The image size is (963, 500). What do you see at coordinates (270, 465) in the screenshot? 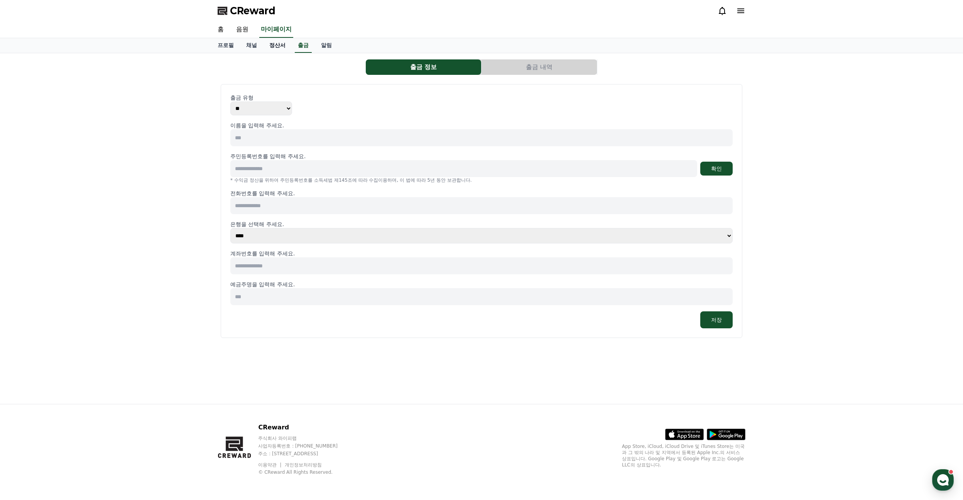
I see `a: 이용약관` at bounding box center [270, 465].